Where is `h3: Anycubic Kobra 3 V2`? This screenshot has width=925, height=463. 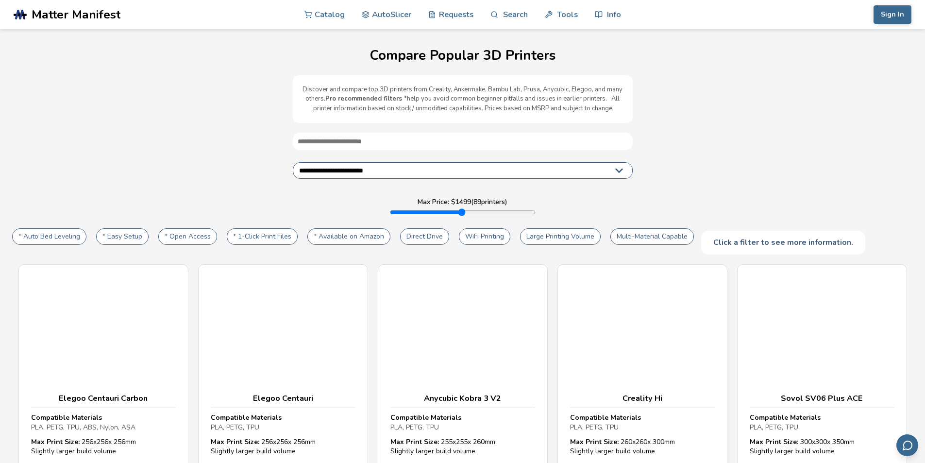 h3: Anycubic Kobra 3 V2 is located at coordinates (463, 398).